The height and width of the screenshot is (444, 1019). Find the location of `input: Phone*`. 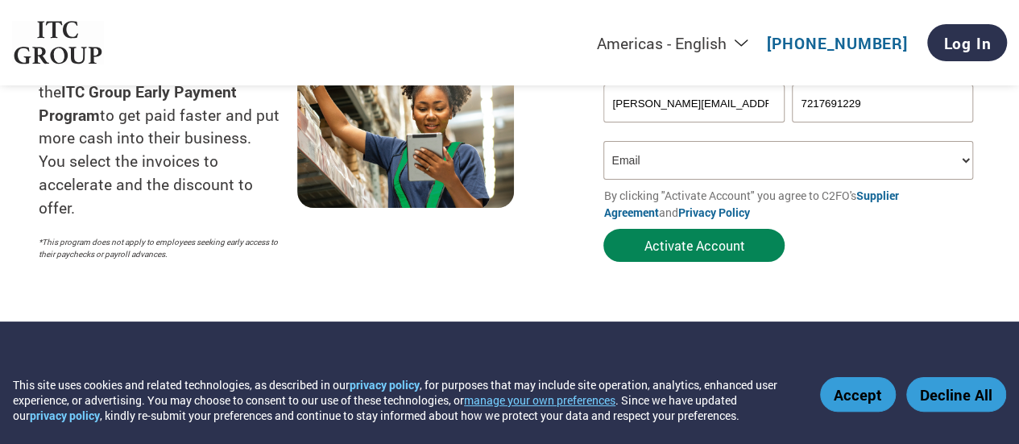

input: Phone* is located at coordinates (882, 103).